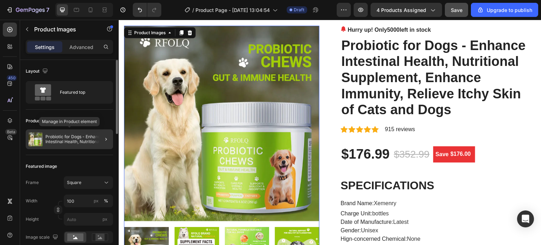  What do you see at coordinates (27, 10) in the screenshot?
I see `button: 7` at bounding box center [27, 10].